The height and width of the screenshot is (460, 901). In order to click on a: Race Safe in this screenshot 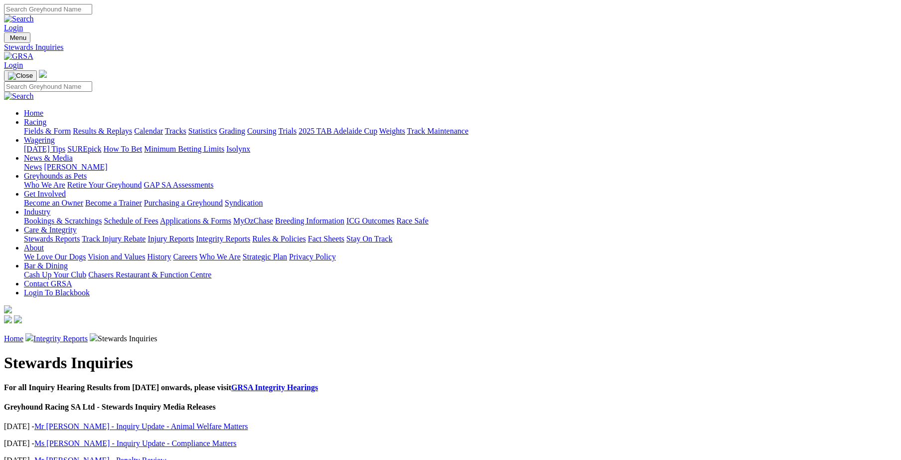, I will do `click(412, 220)`.